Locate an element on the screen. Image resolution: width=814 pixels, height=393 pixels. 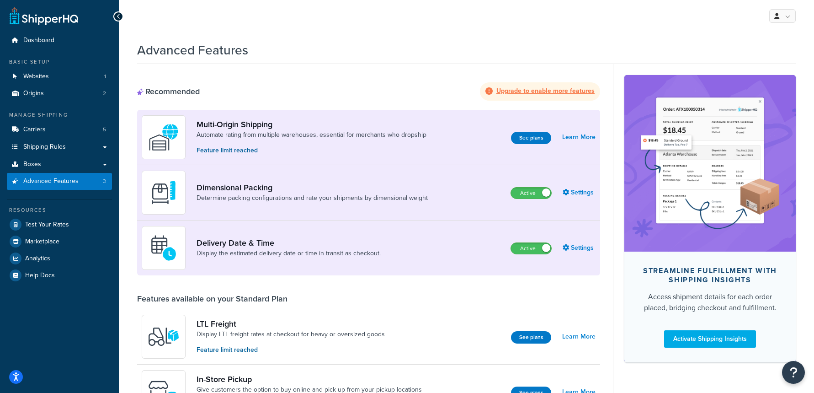
a: Help Docs is located at coordinates (59, 275).